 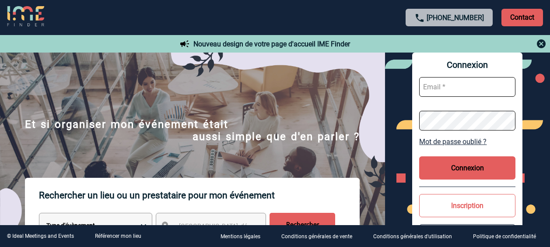 I want to click on button: Connexion, so click(x=467, y=168).